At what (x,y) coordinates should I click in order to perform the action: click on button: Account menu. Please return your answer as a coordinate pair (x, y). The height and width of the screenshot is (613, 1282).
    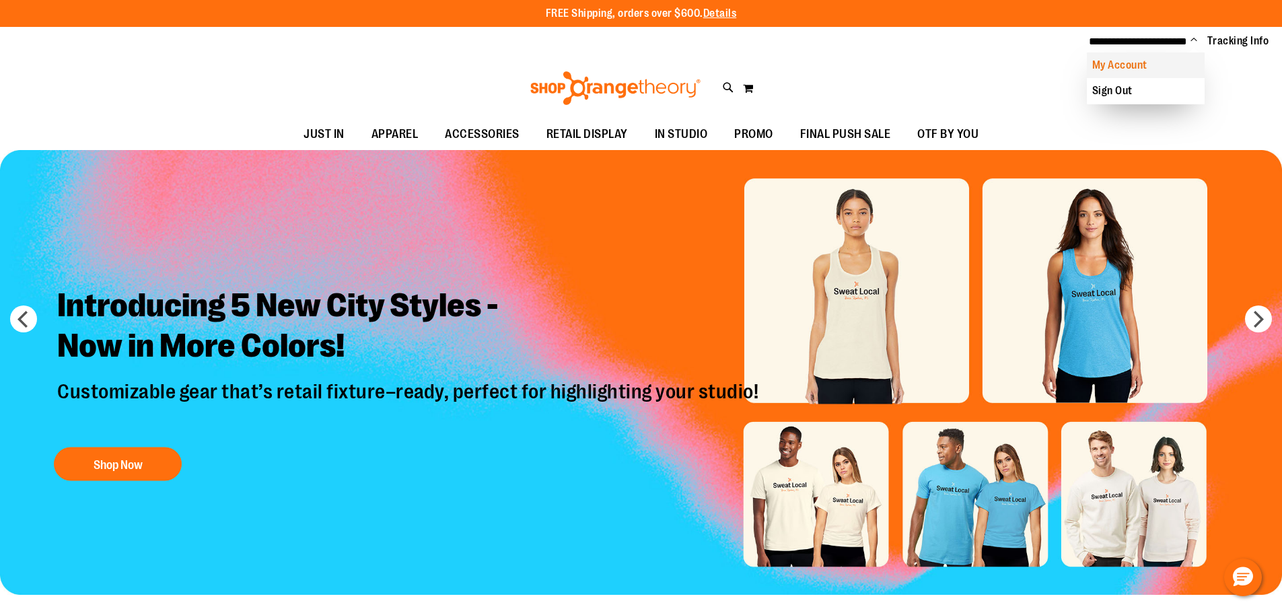
    Looking at the image, I should click on (1194, 41).